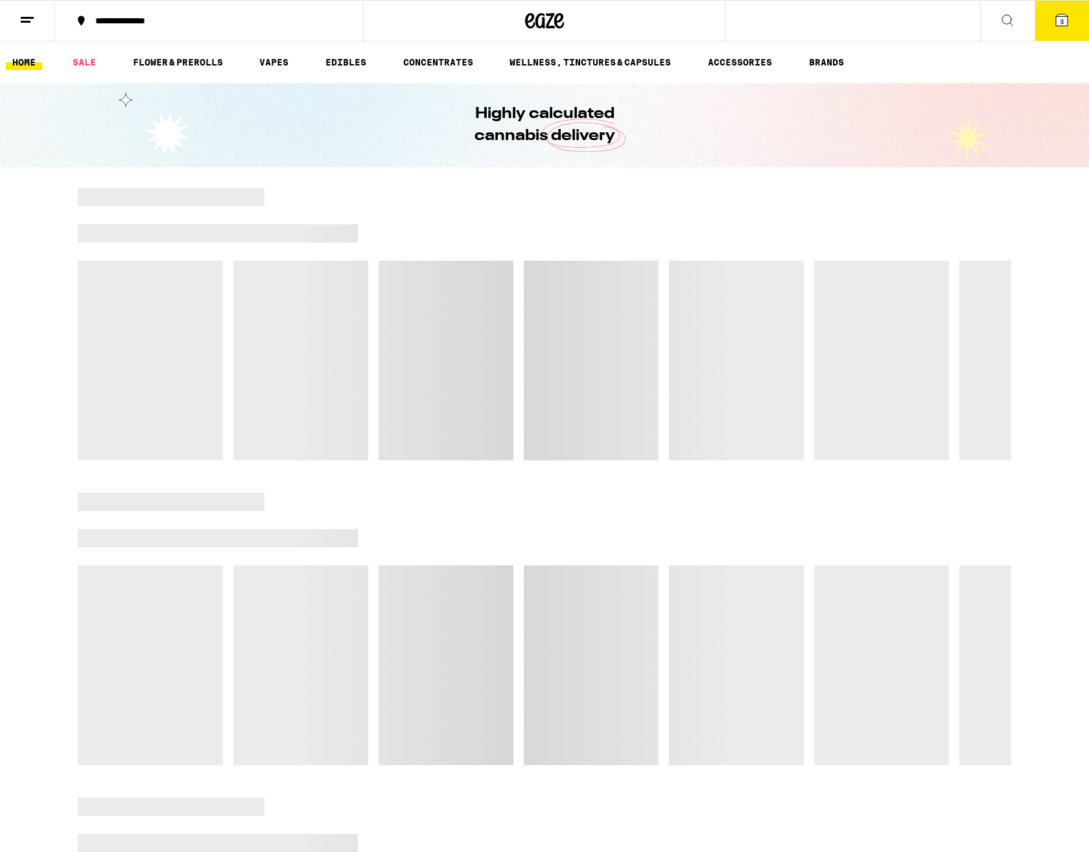  Describe the element at coordinates (1062, 21) in the screenshot. I see `span: 3` at that location.